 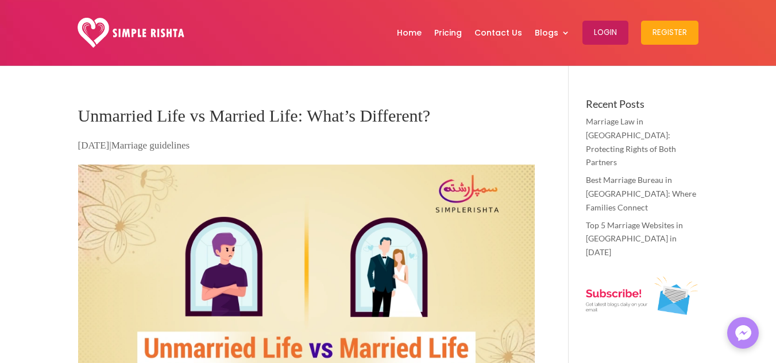 What do you see at coordinates (605, 33) in the screenshot?
I see `button: Login` at bounding box center [605, 33].